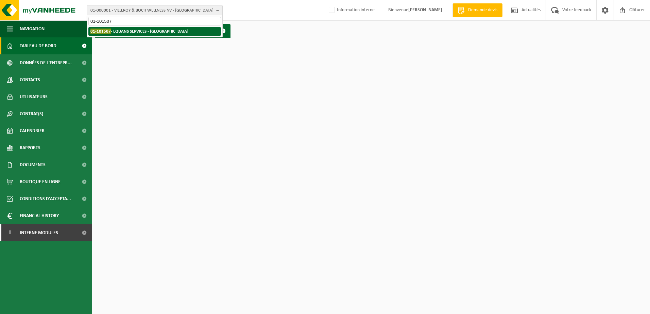 Image resolution: width=650 pixels, height=314 pixels. I want to click on span: Interne modules, so click(39, 233).